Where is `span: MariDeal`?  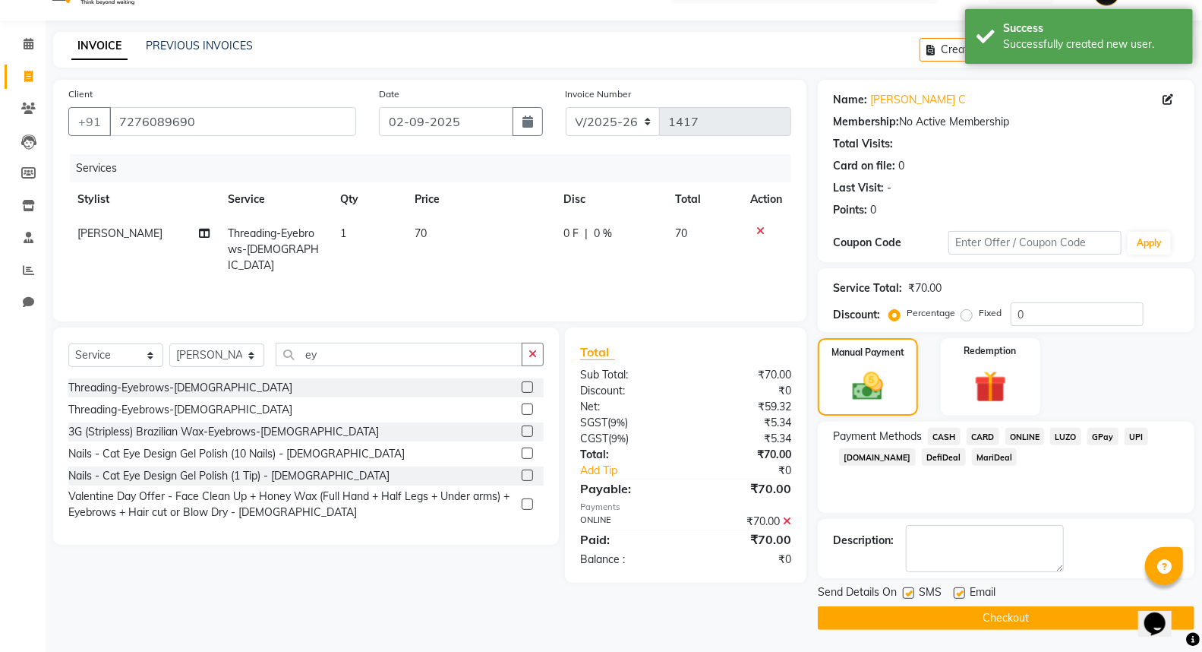
span: MariDeal is located at coordinates (995, 456).